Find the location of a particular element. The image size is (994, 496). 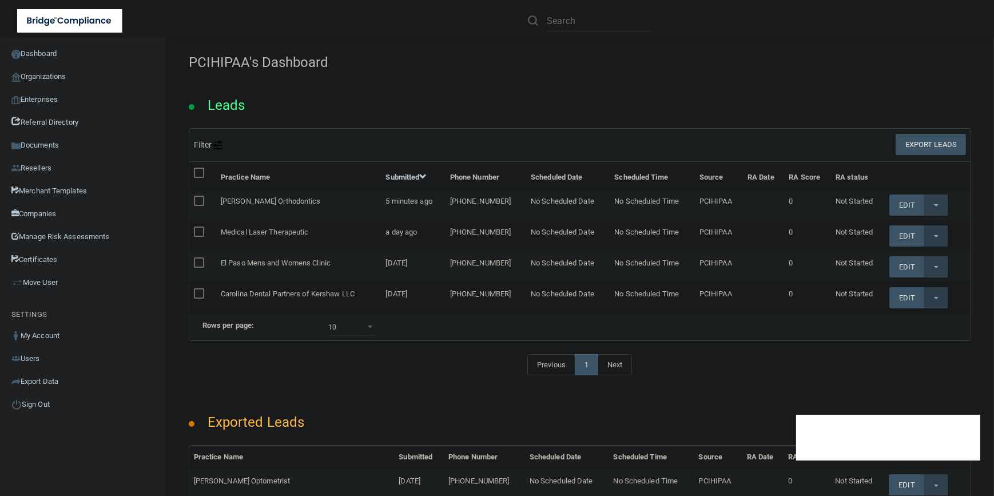

img: briefcase.64adab9b.png is located at coordinates (17, 283).